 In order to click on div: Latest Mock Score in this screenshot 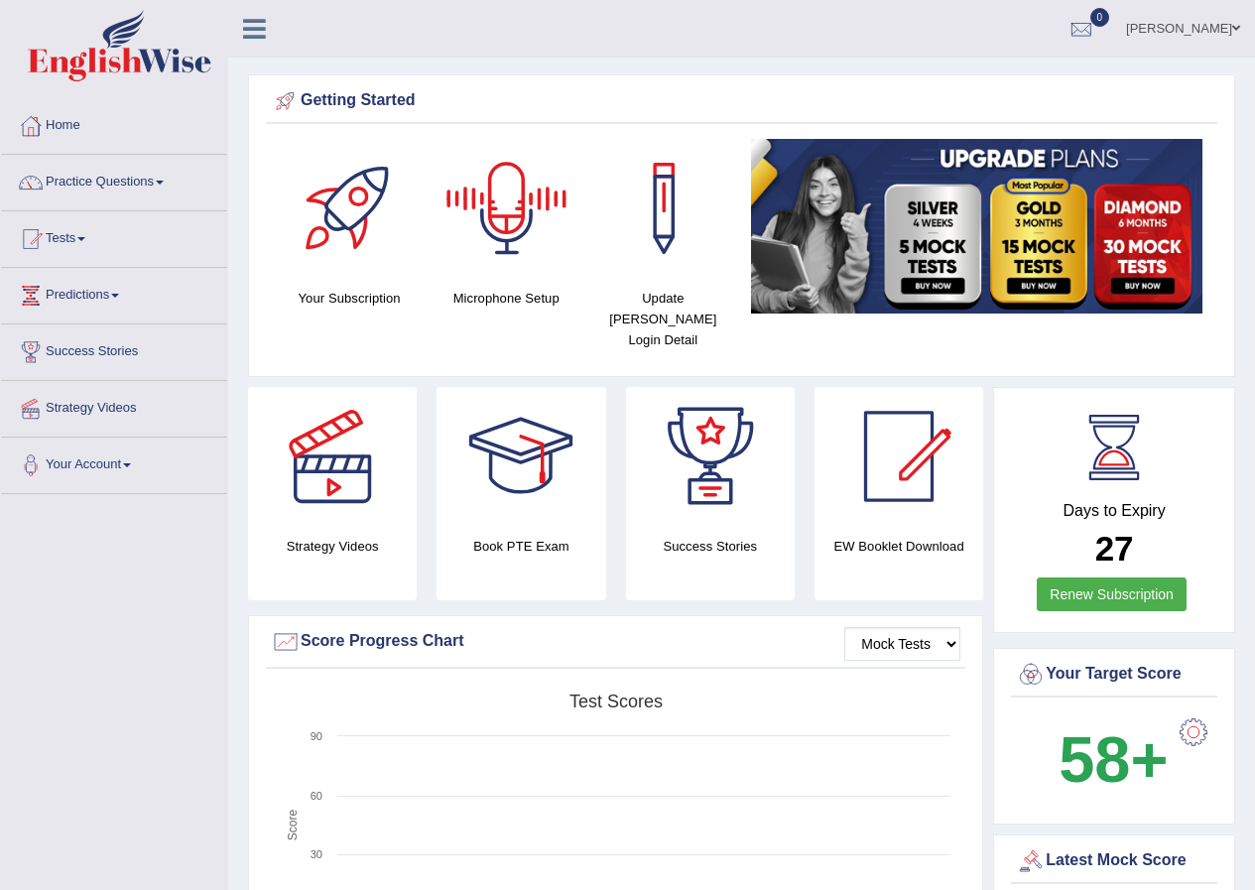, I will do `click(1114, 861)`.